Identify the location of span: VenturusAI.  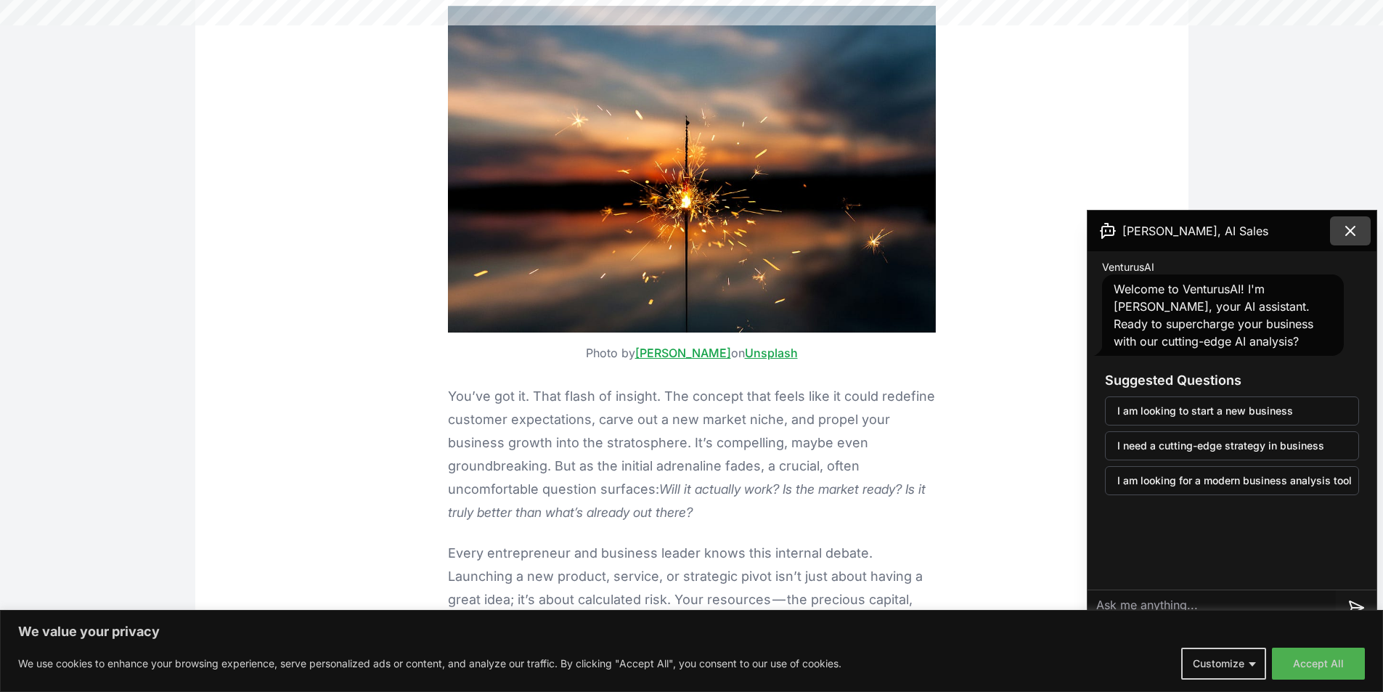
(1128, 267).